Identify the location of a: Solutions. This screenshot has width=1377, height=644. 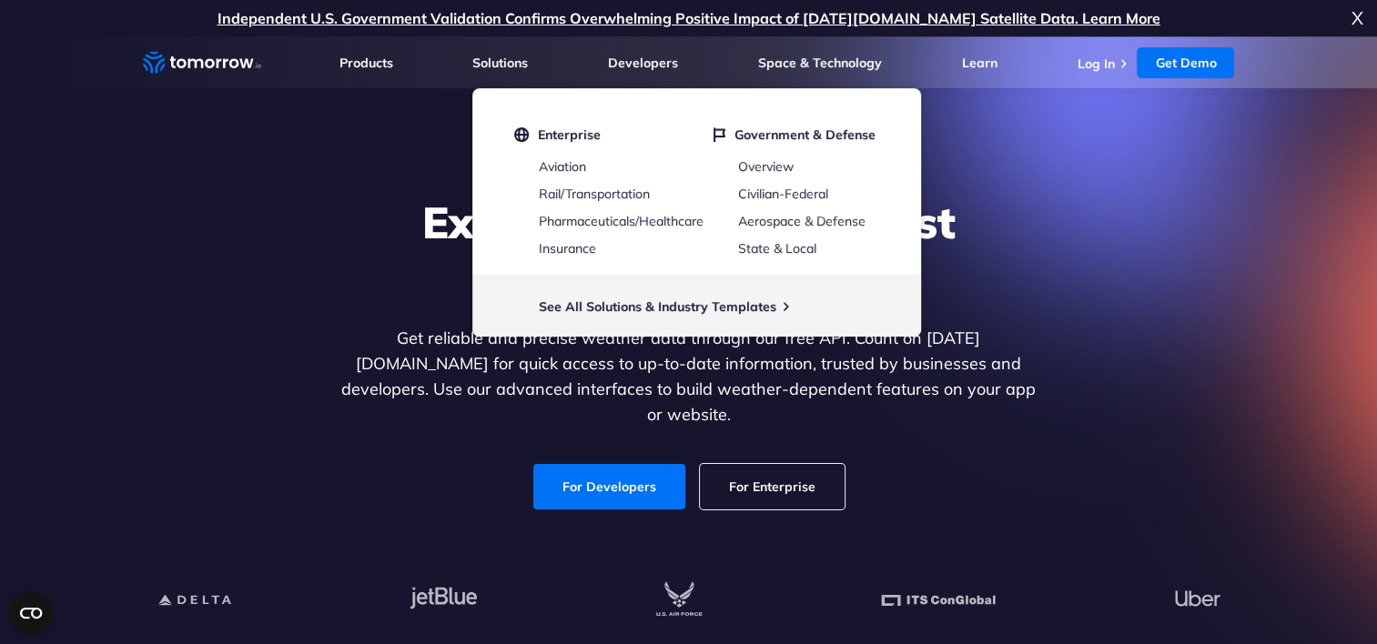
(499, 63).